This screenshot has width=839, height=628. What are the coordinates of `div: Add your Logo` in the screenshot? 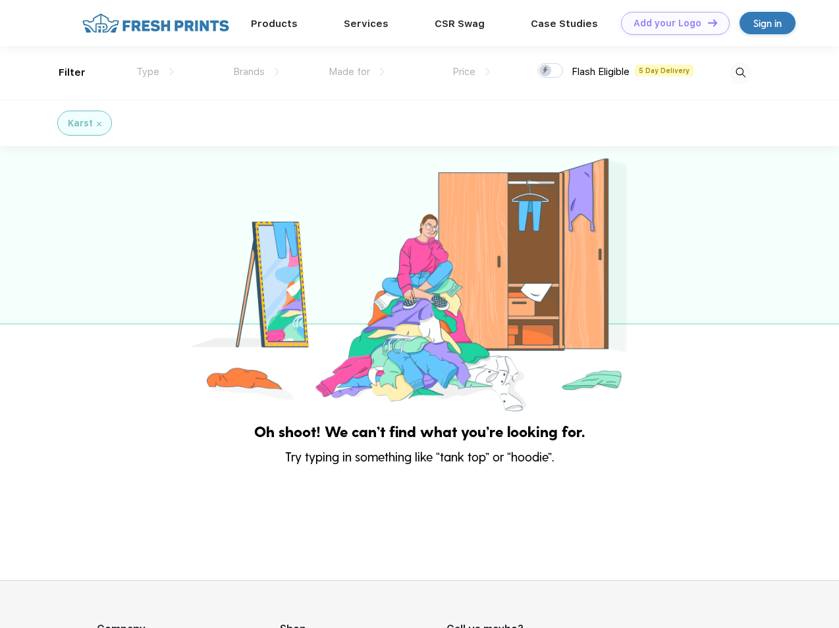 It's located at (667, 23).